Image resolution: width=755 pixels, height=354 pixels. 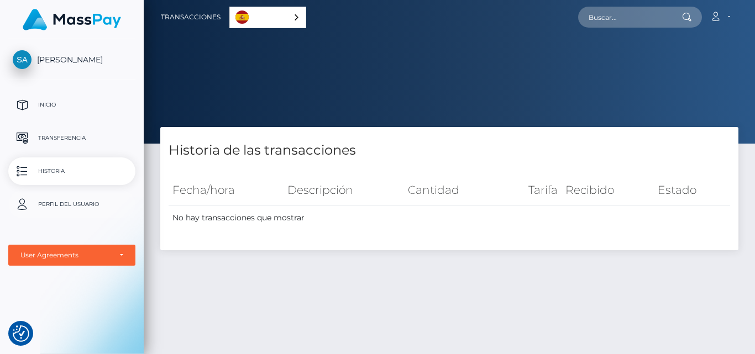 I want to click on img: Revisit consent button, so click(x=21, y=334).